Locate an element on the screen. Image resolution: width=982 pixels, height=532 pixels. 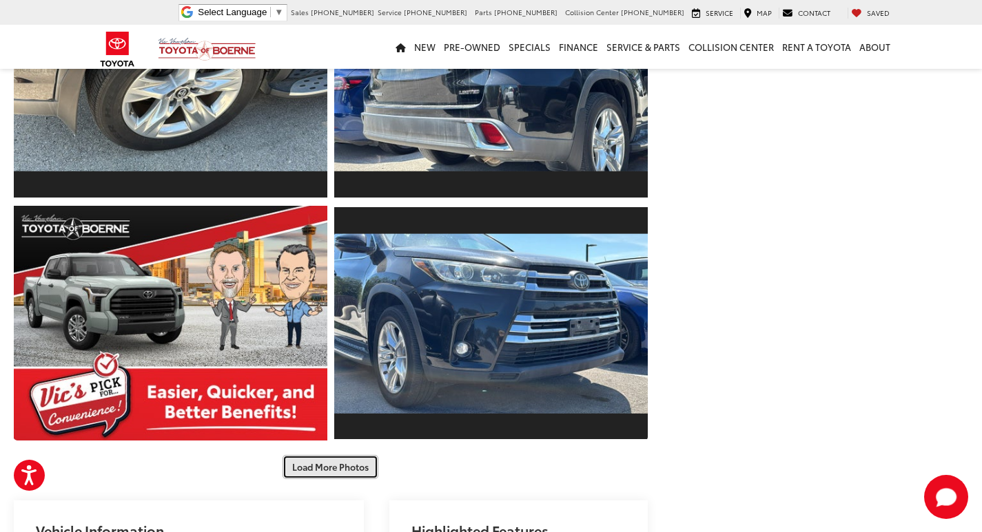
span: Parts is located at coordinates (483, 12).